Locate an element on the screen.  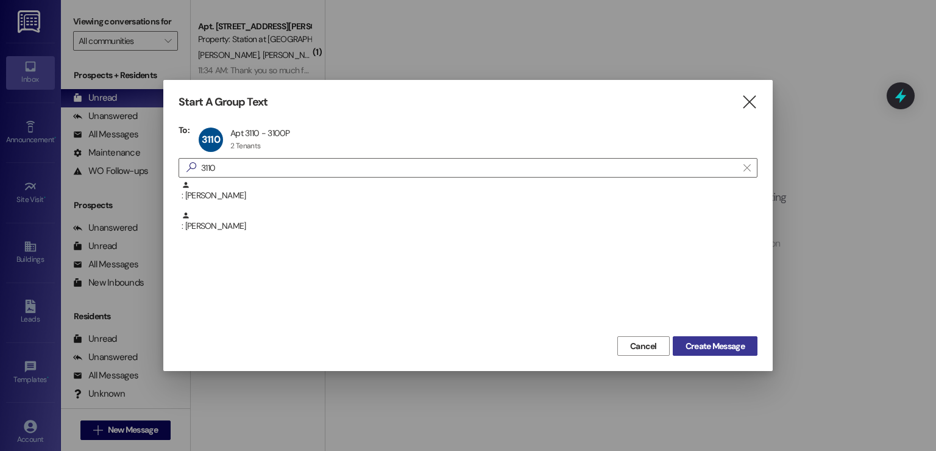
button: Create Message is located at coordinates (715, 346).